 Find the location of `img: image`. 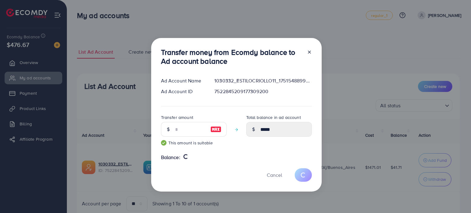

img: image is located at coordinates (216, 129).